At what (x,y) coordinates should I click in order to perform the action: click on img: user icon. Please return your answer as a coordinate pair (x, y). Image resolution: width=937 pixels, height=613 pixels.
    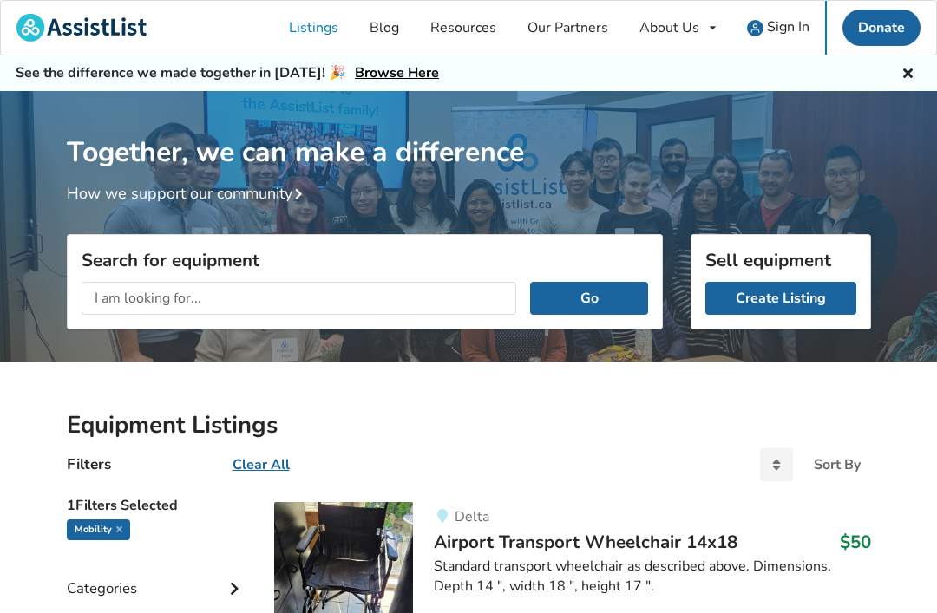
    Looking at the image, I should click on (755, 28).